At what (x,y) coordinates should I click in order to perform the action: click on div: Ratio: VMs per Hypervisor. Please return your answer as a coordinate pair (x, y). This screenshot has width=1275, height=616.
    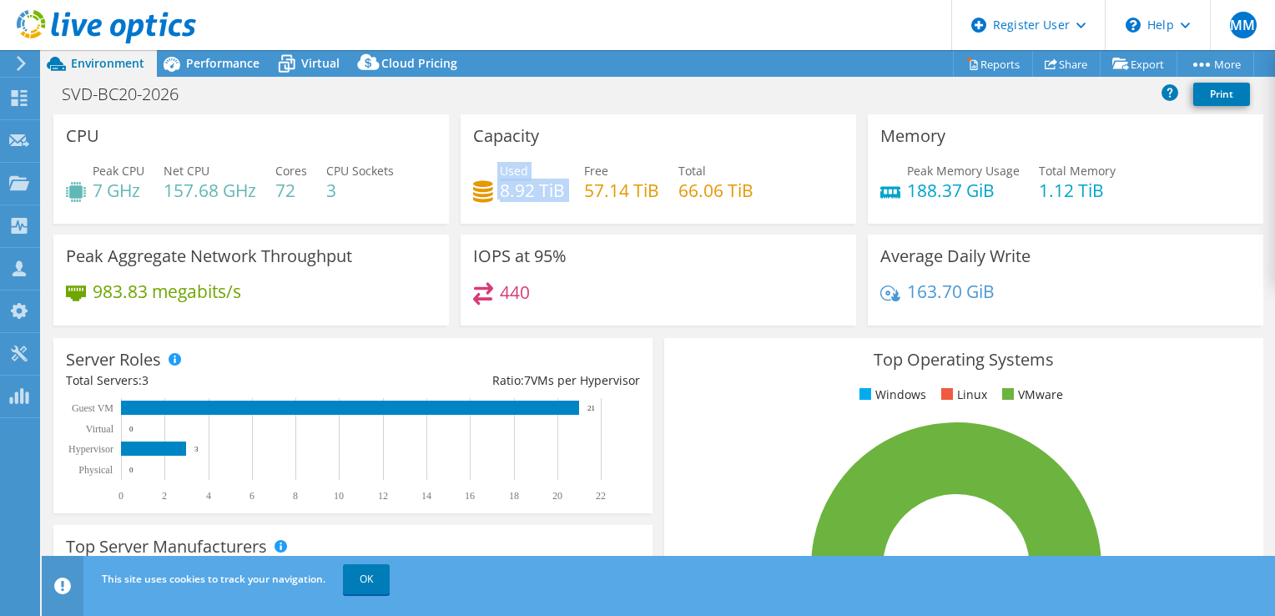
    Looking at the image, I should click on (497, 381).